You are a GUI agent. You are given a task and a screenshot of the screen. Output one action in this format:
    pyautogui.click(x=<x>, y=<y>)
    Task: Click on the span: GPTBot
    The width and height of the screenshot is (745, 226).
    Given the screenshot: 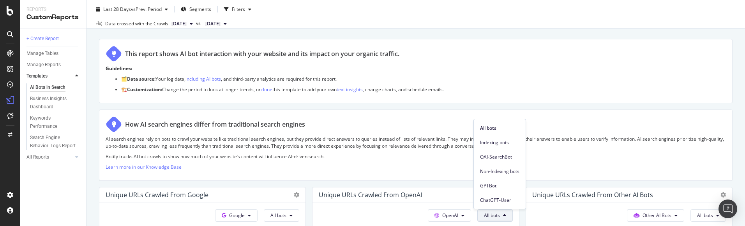 What is the action you would take?
    pyautogui.click(x=499, y=186)
    